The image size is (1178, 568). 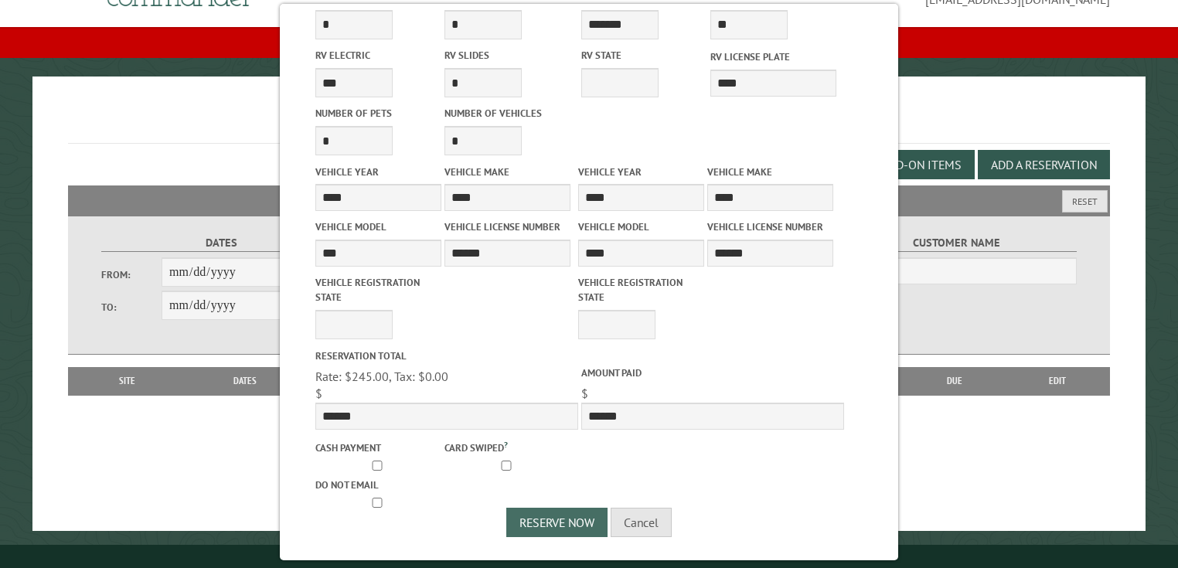 I want to click on label: Do not email, so click(x=378, y=485).